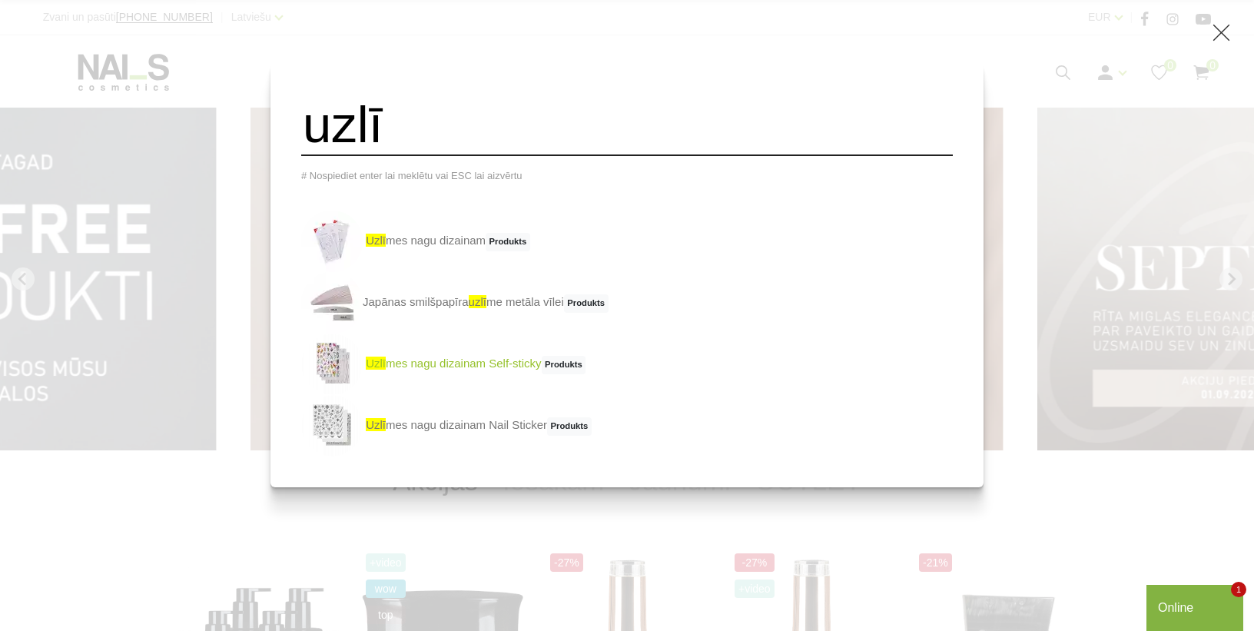 The height and width of the screenshot is (631, 1254). What do you see at coordinates (416, 241) in the screenshot?
I see `a: uzlīmes nagu dizainamProdukts` at bounding box center [416, 241].